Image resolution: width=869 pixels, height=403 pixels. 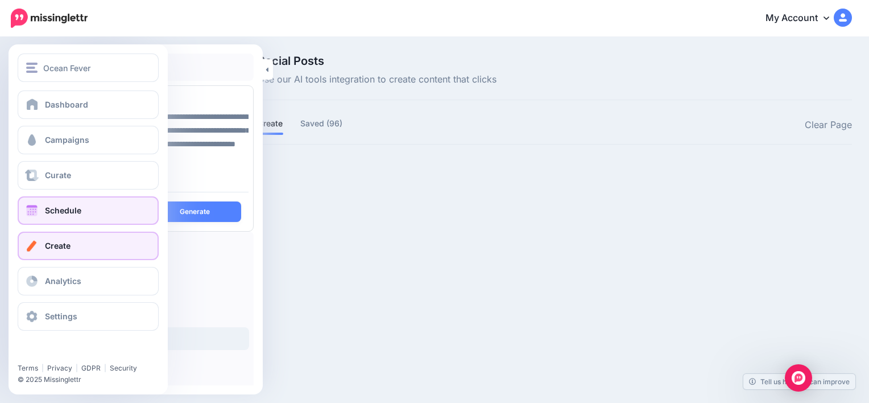 What do you see at coordinates (321, 123) in the screenshot?
I see `a: Saved (96)` at bounding box center [321, 123].